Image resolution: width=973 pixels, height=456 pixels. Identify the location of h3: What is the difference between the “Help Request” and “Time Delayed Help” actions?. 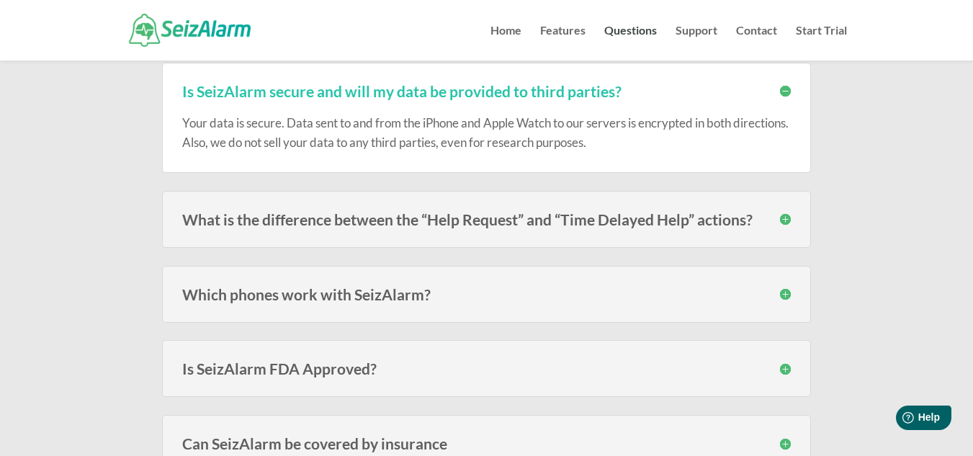
(486, 219).